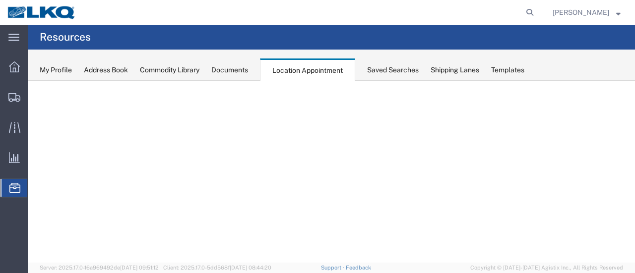  What do you see at coordinates (230, 70) in the screenshot?
I see `div: Documents` at bounding box center [230, 70].